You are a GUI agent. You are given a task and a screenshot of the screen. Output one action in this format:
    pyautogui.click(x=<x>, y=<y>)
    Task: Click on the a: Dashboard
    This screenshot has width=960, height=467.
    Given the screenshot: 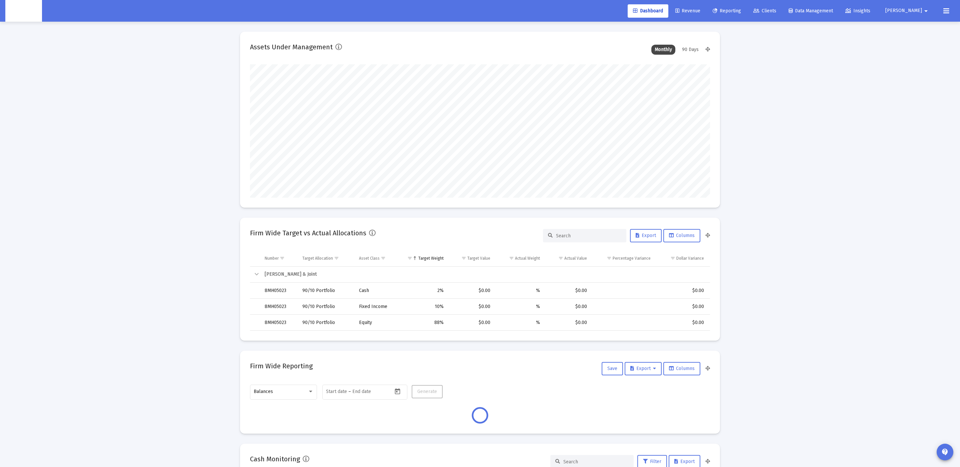 What is the action you would take?
    pyautogui.click(x=648, y=11)
    